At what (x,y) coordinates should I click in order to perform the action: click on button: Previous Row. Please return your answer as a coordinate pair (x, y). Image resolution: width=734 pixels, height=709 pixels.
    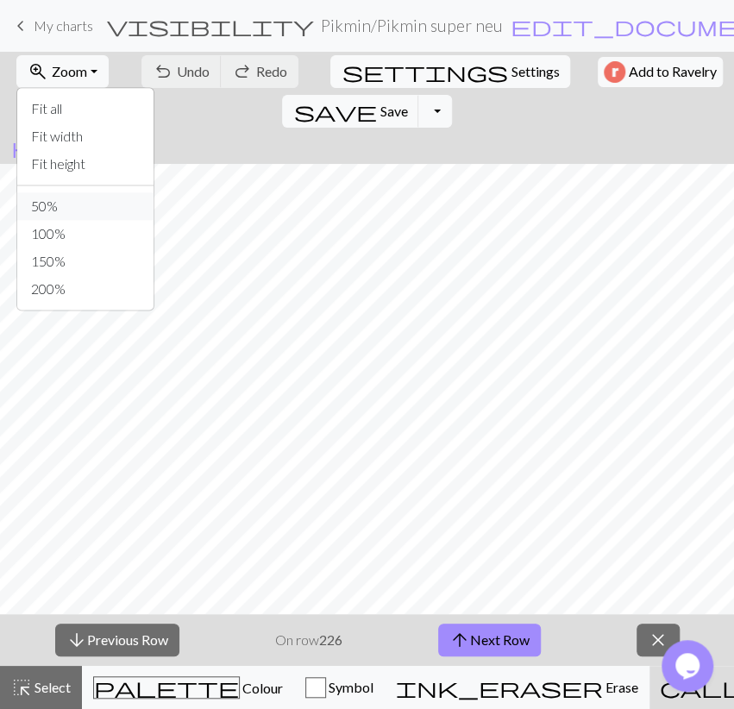
    Looking at the image, I should click on (117, 640).